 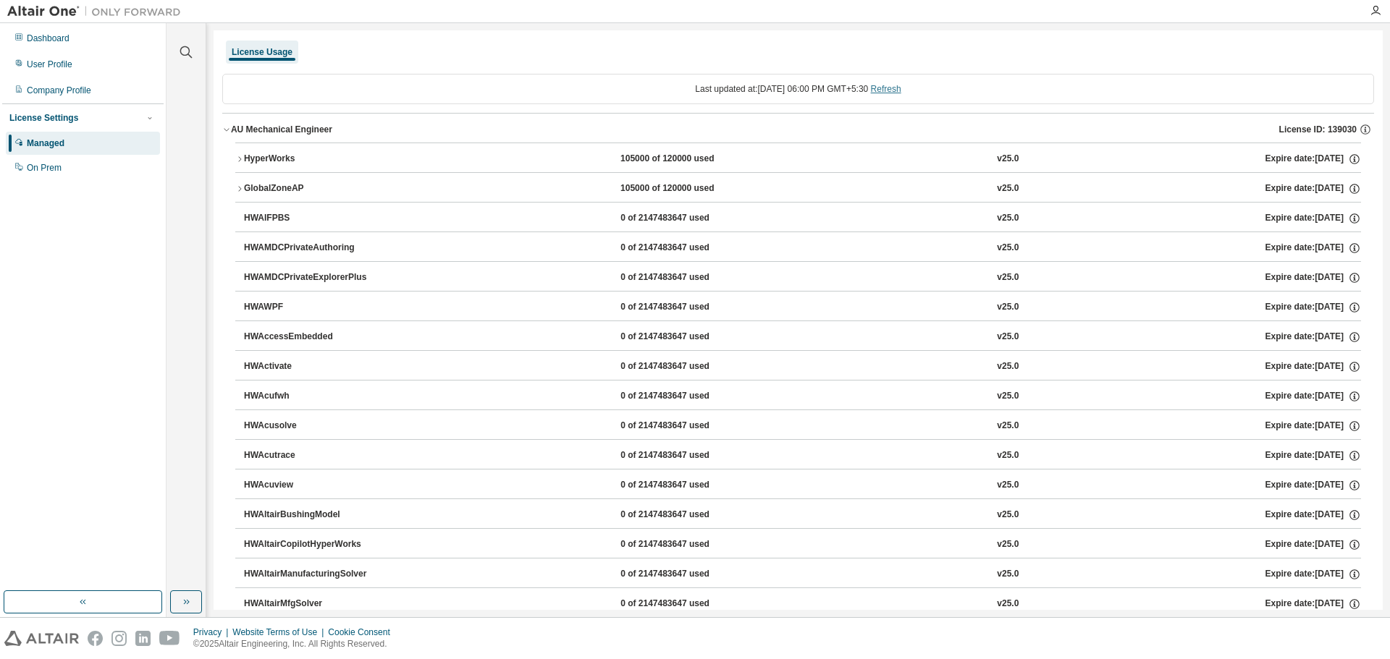 What do you see at coordinates (43, 118) in the screenshot?
I see `div: License Settings` at bounding box center [43, 118].